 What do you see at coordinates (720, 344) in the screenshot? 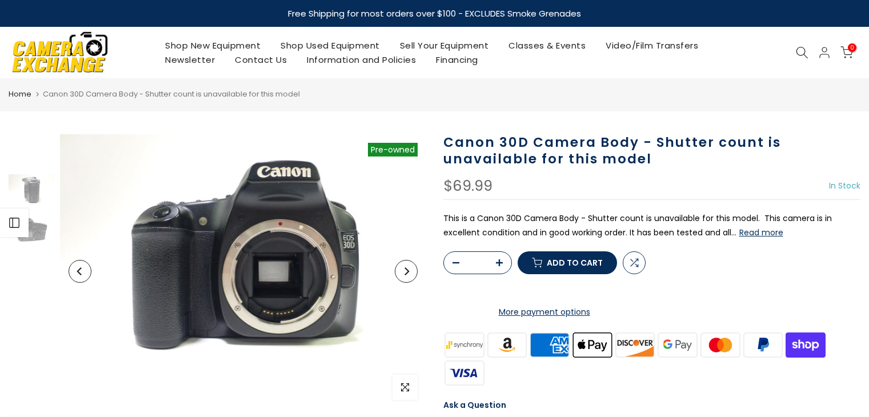
I see `img: master` at bounding box center [720, 344].